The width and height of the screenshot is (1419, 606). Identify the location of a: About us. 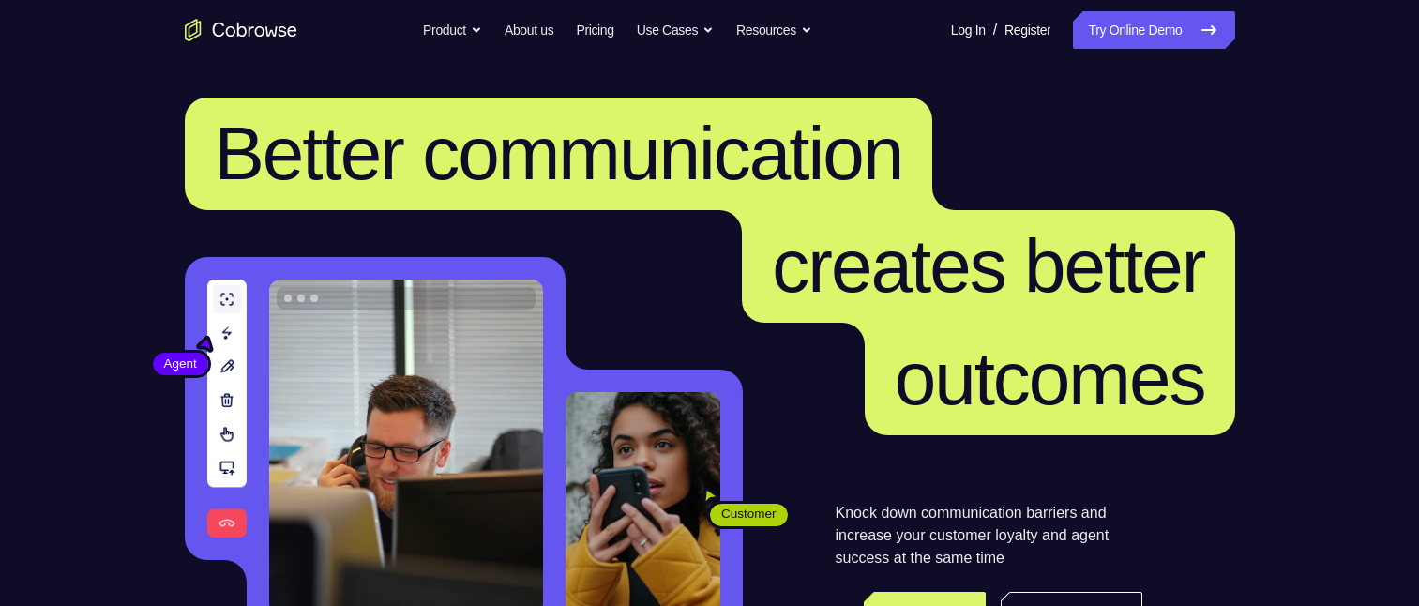
(529, 30).